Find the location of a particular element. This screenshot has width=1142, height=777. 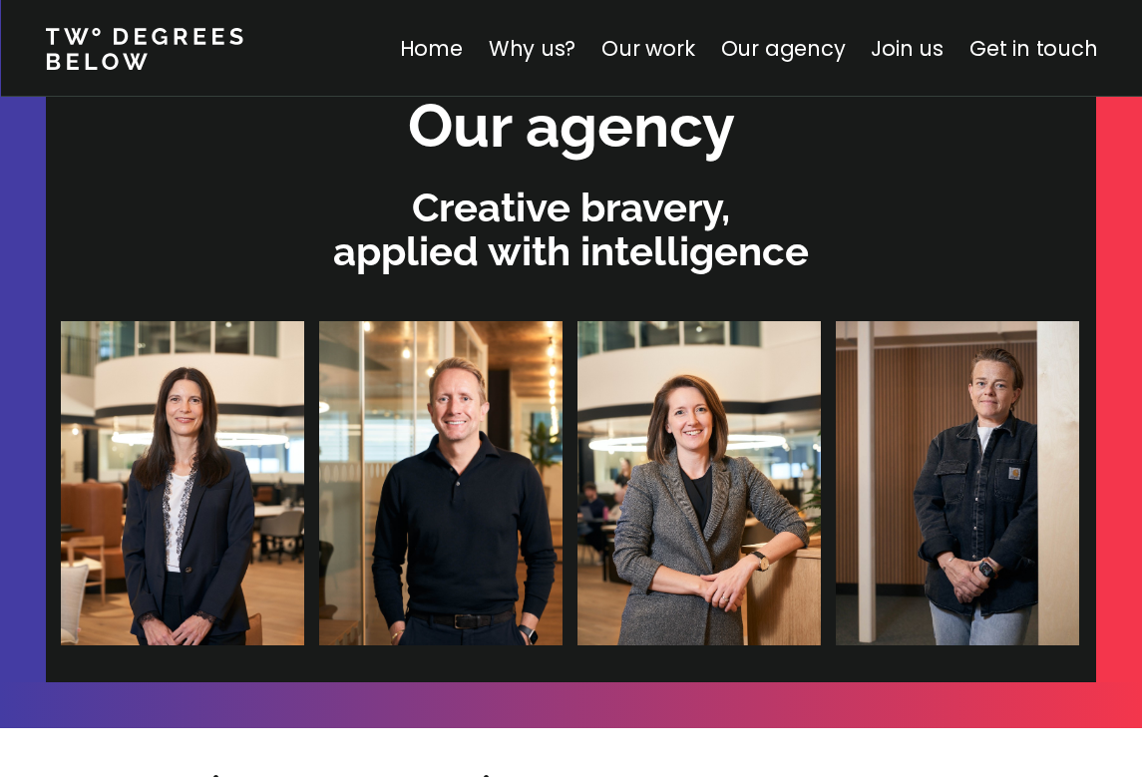

a: Why us? is located at coordinates (532, 48).